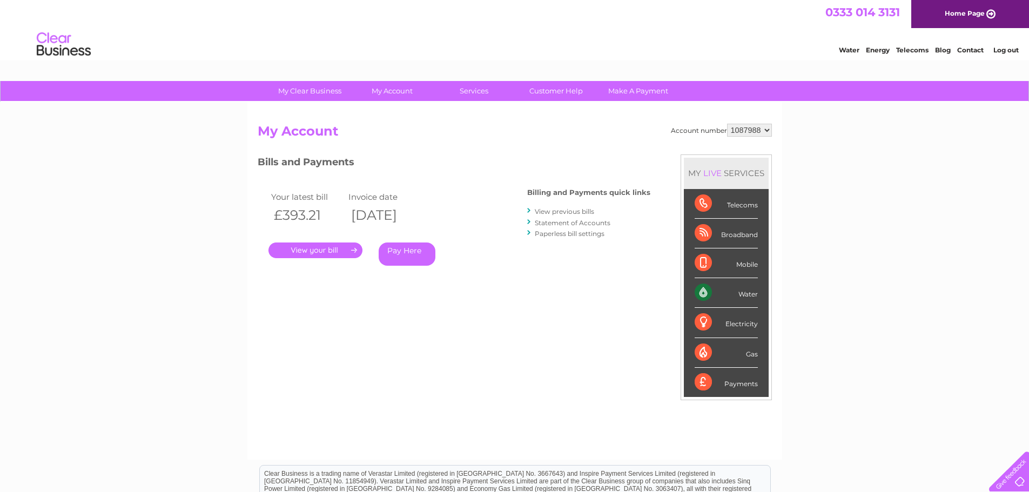 The height and width of the screenshot is (492, 1029). What do you see at coordinates (454, 164) in the screenshot?
I see `h3: Bills and Payments` at bounding box center [454, 164].